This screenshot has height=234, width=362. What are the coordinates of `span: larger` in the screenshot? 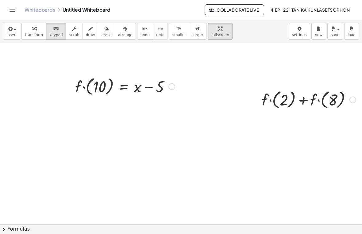 It's located at (197, 35).